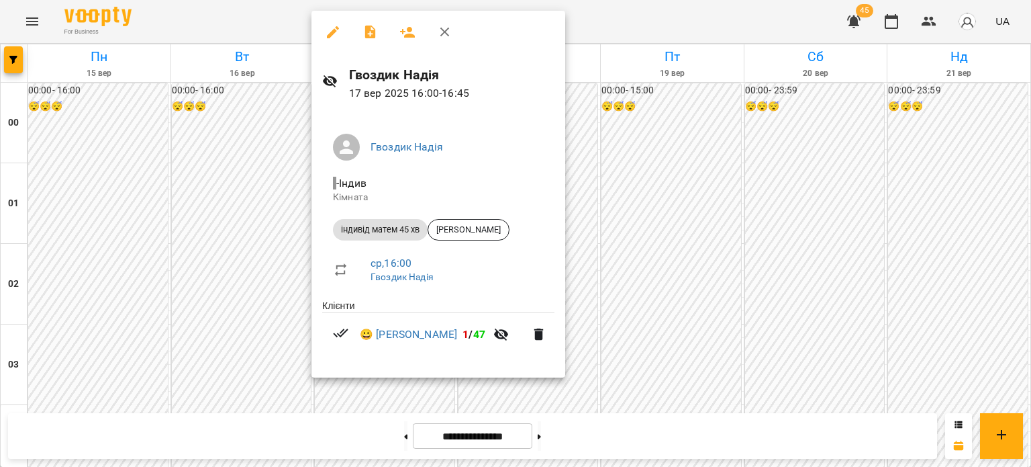 The height and width of the screenshot is (467, 1031). What do you see at coordinates (341, 333) in the screenshot?
I see `svg: Візит сплачено` at bounding box center [341, 333].